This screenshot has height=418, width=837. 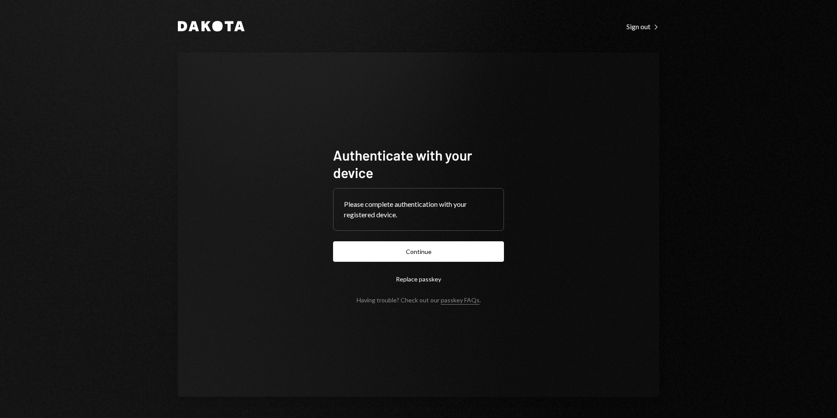 What do you see at coordinates (460, 300) in the screenshot?
I see `a: passkey FAQs` at bounding box center [460, 300].